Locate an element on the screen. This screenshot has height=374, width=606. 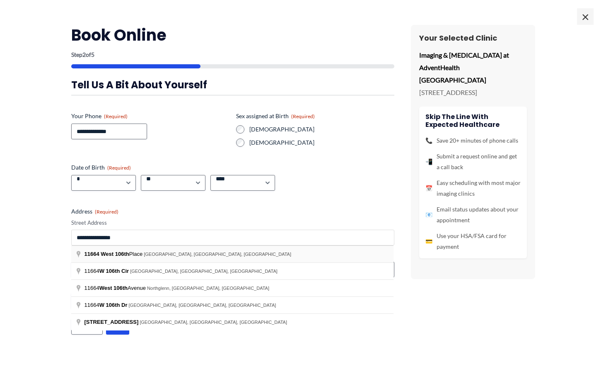
li: Easy scheduling with most major imaging clinics is located at coordinates (473, 188).